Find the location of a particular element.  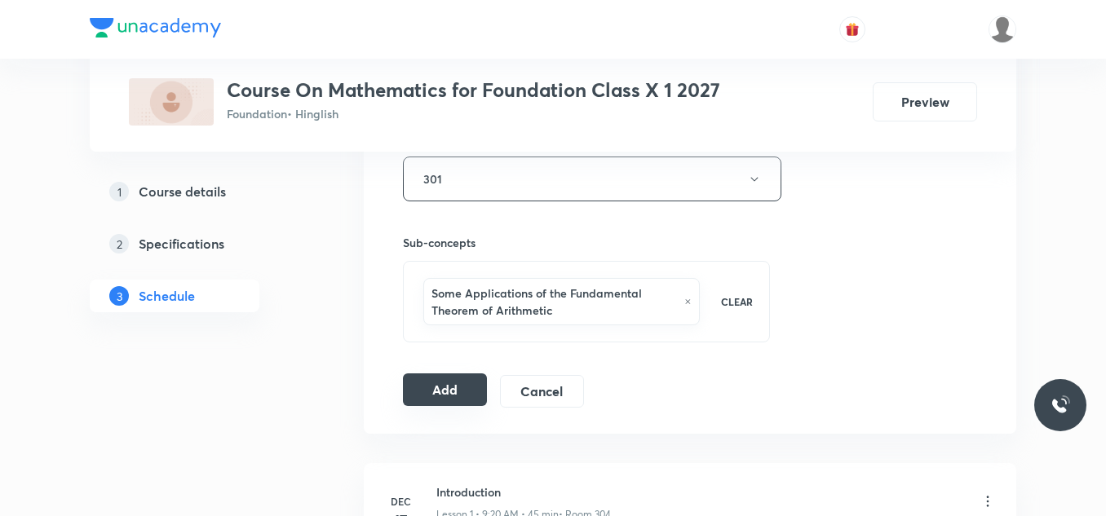

img: saransh sharma is located at coordinates (1002, 29).